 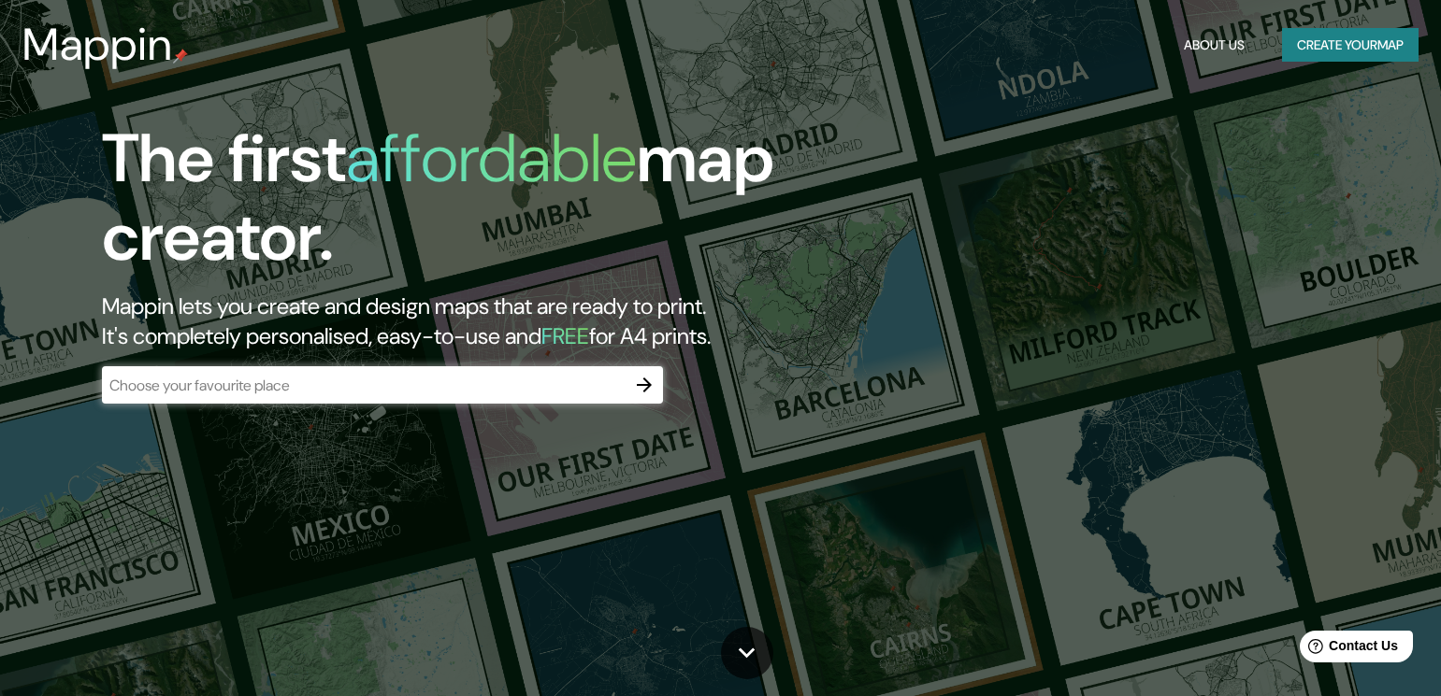 What do you see at coordinates (89, 22) in the screenshot?
I see `span: Contact Us` at bounding box center [89, 22].